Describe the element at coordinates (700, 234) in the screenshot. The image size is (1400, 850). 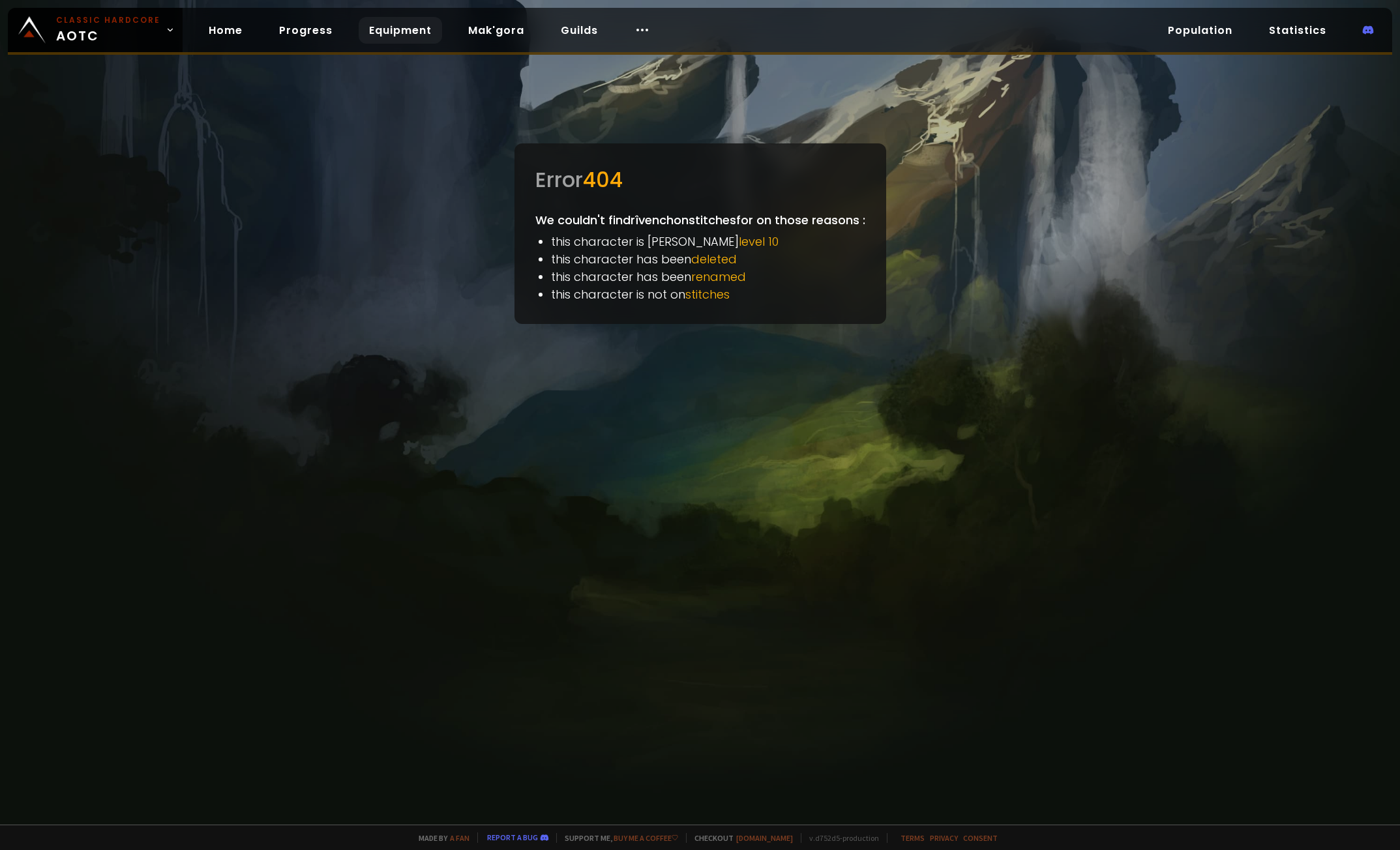
I see `div: We couldn't find rîvench on stitches for on those reasons :` at that location.